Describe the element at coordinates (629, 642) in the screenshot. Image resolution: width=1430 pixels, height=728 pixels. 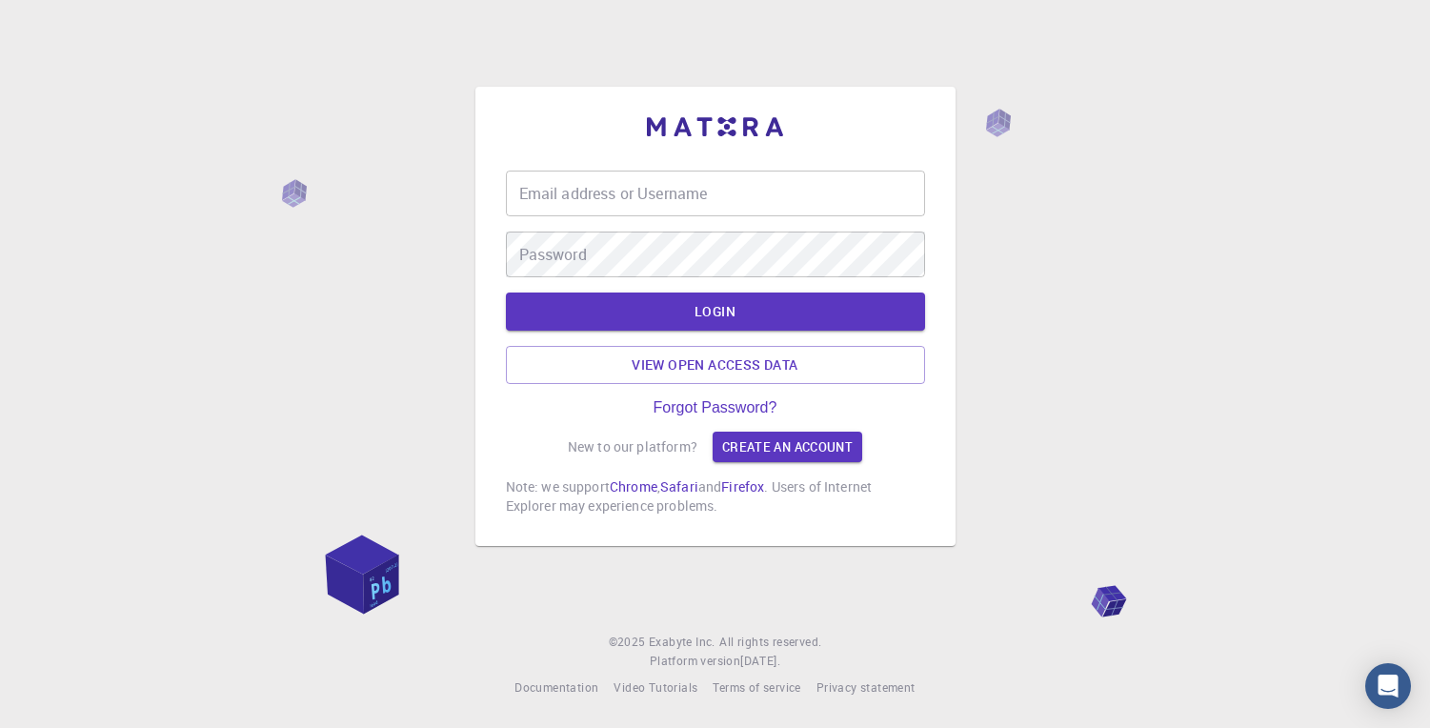
I see `span: © 2025` at that location.